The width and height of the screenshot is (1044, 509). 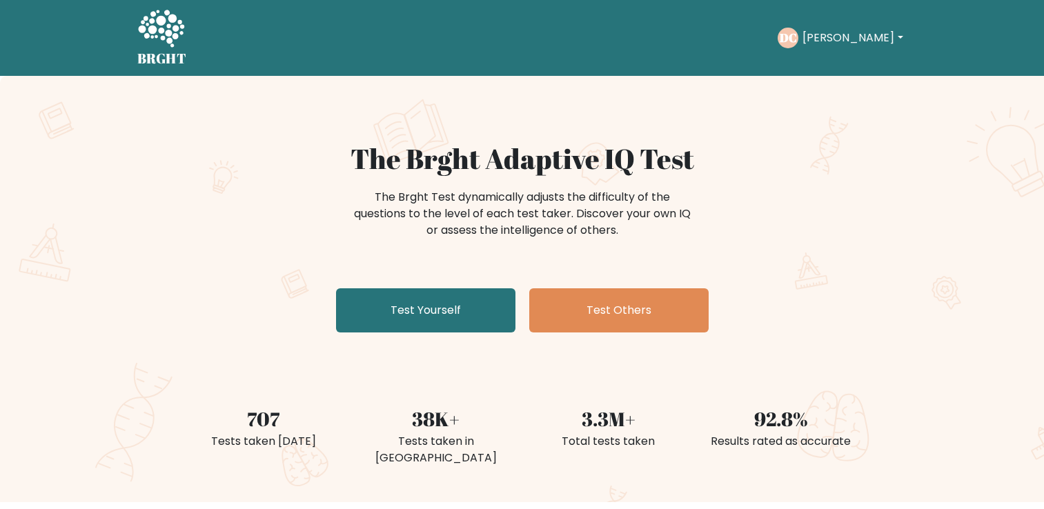 I want to click on h1: The Brght Adaptive IQ Test, so click(x=522, y=159).